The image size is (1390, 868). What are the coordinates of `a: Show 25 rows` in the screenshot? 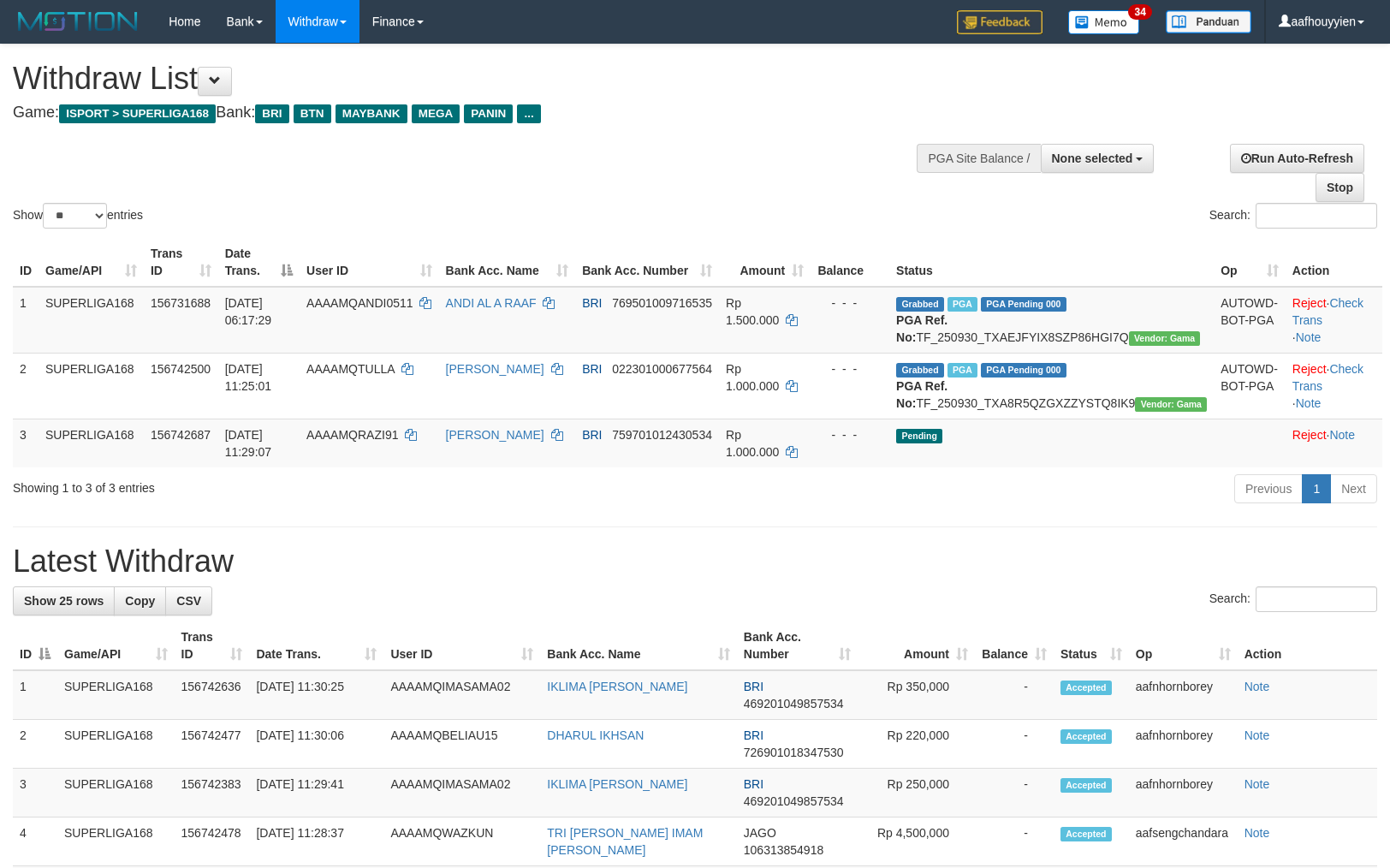 It's located at (64, 601).